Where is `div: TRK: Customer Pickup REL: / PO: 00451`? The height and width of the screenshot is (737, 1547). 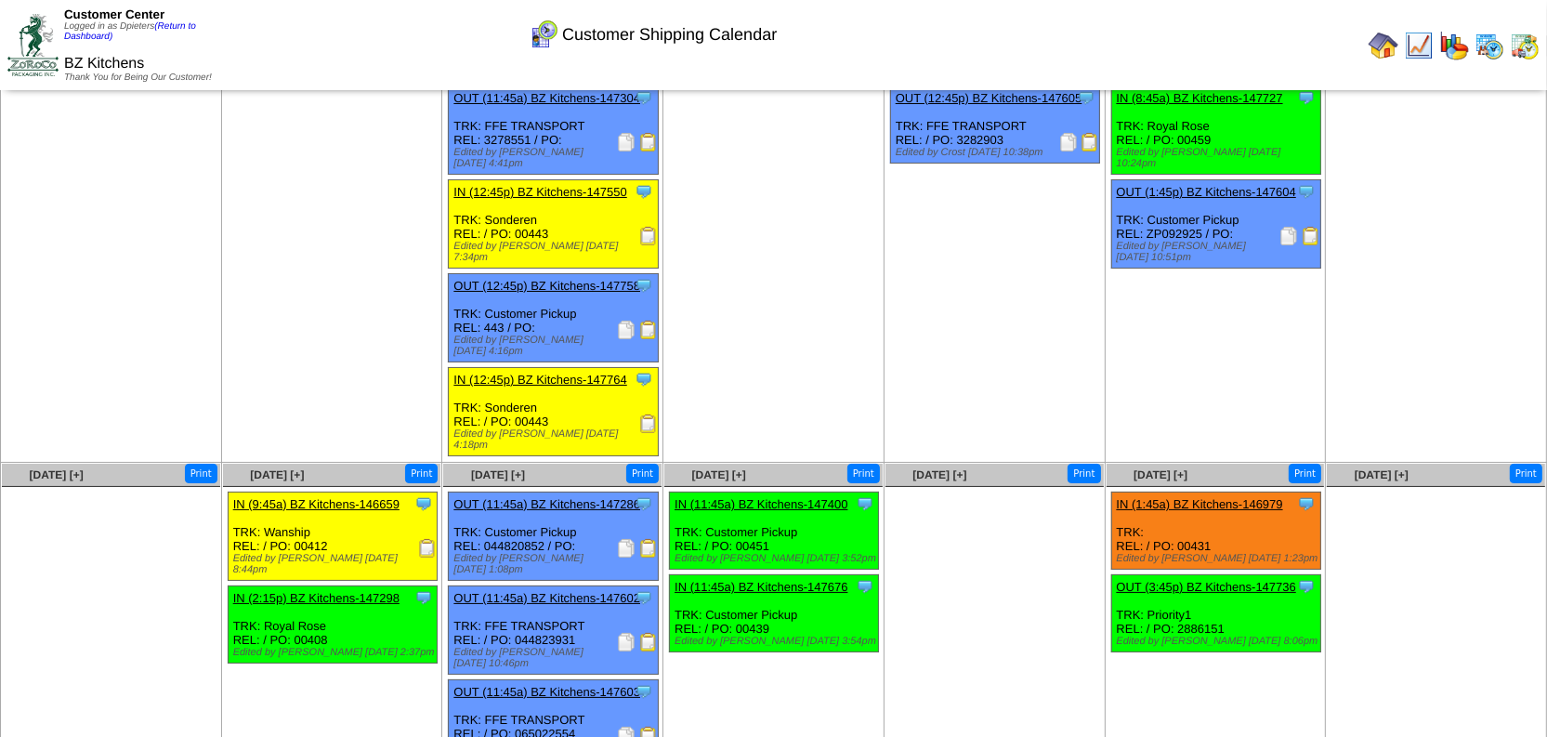
div: TRK: Customer Pickup REL: / PO: 00451 is located at coordinates (774, 531).